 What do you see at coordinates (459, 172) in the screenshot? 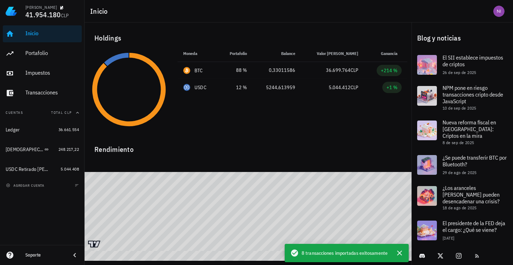
I see `span: 29 de ago de 2025` at bounding box center [459, 172].